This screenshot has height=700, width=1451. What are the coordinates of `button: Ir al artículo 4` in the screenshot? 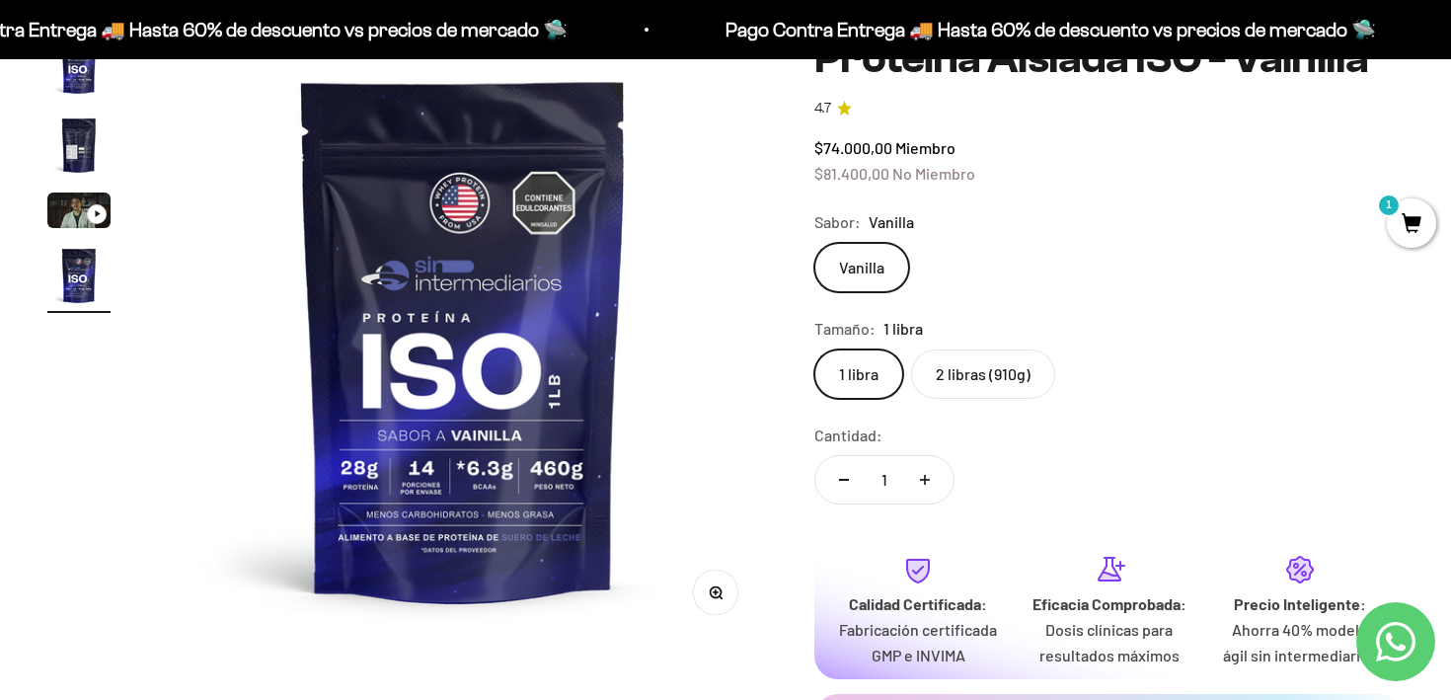 It's located at (79, 278).